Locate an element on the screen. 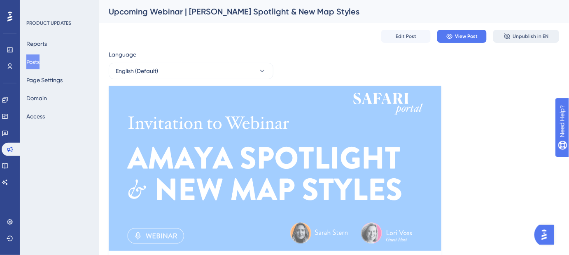 The height and width of the screenshot is (255, 569). span: Edit Post is located at coordinates (406, 36).